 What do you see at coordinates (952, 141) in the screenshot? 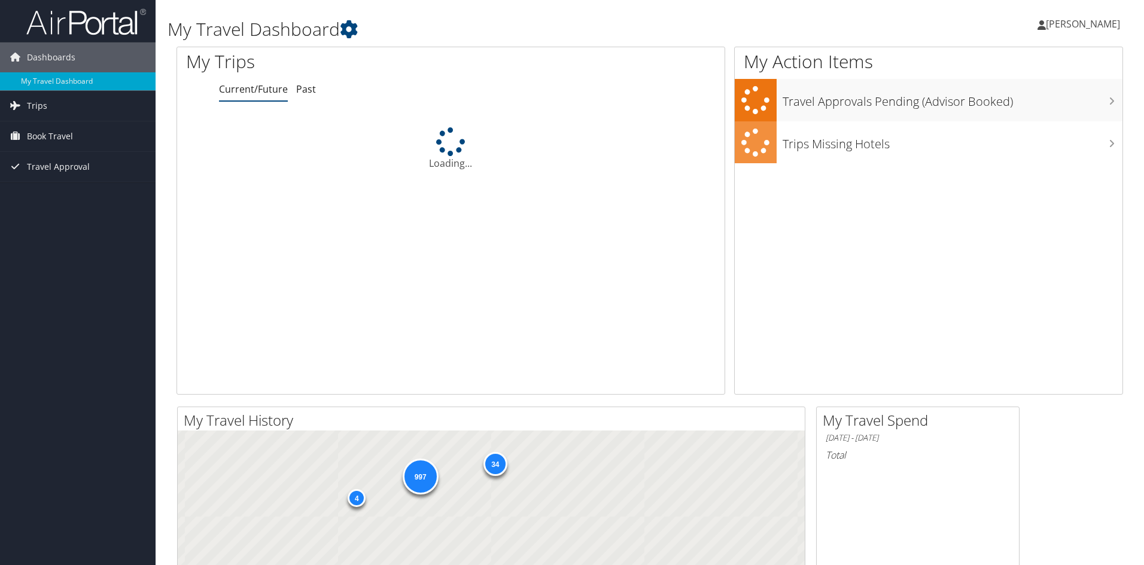
I see `h3: Trips Missing Hotels` at bounding box center [952, 141].